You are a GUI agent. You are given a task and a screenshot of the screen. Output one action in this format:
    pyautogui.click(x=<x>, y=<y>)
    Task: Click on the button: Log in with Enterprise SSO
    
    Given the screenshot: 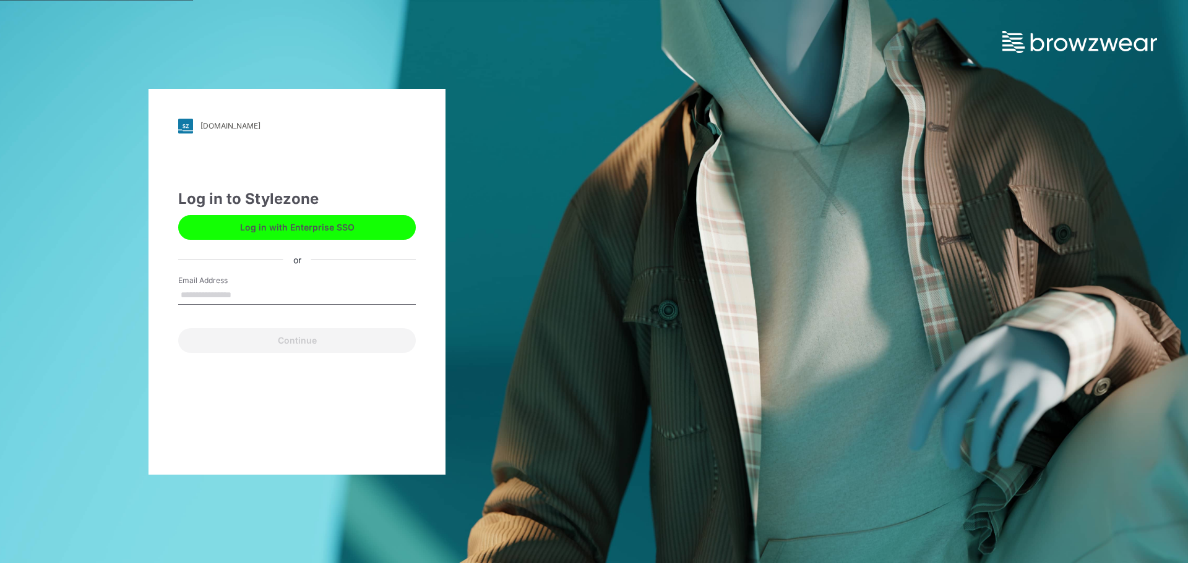 What is the action you would take?
    pyautogui.click(x=297, y=228)
    